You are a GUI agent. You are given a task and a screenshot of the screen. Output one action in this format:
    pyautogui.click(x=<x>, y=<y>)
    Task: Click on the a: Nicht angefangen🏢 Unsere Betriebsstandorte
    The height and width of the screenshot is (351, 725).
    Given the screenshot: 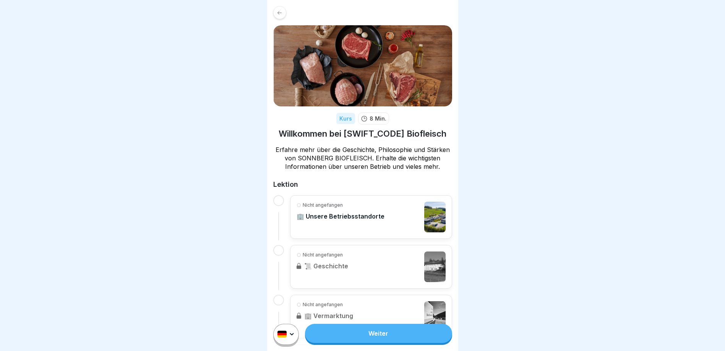 What is the action you would take?
    pyautogui.click(x=371, y=217)
    